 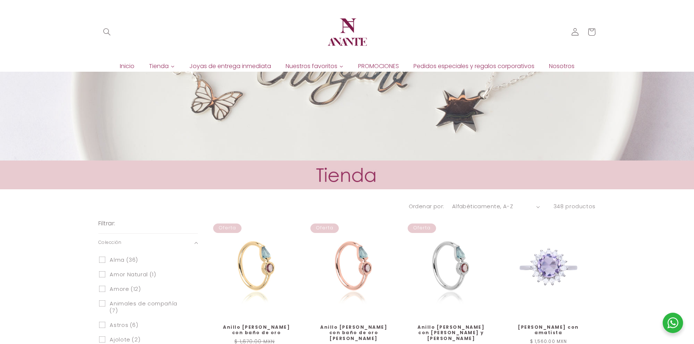 I want to click on a: Joyas de entrega inmediata, so click(x=230, y=66).